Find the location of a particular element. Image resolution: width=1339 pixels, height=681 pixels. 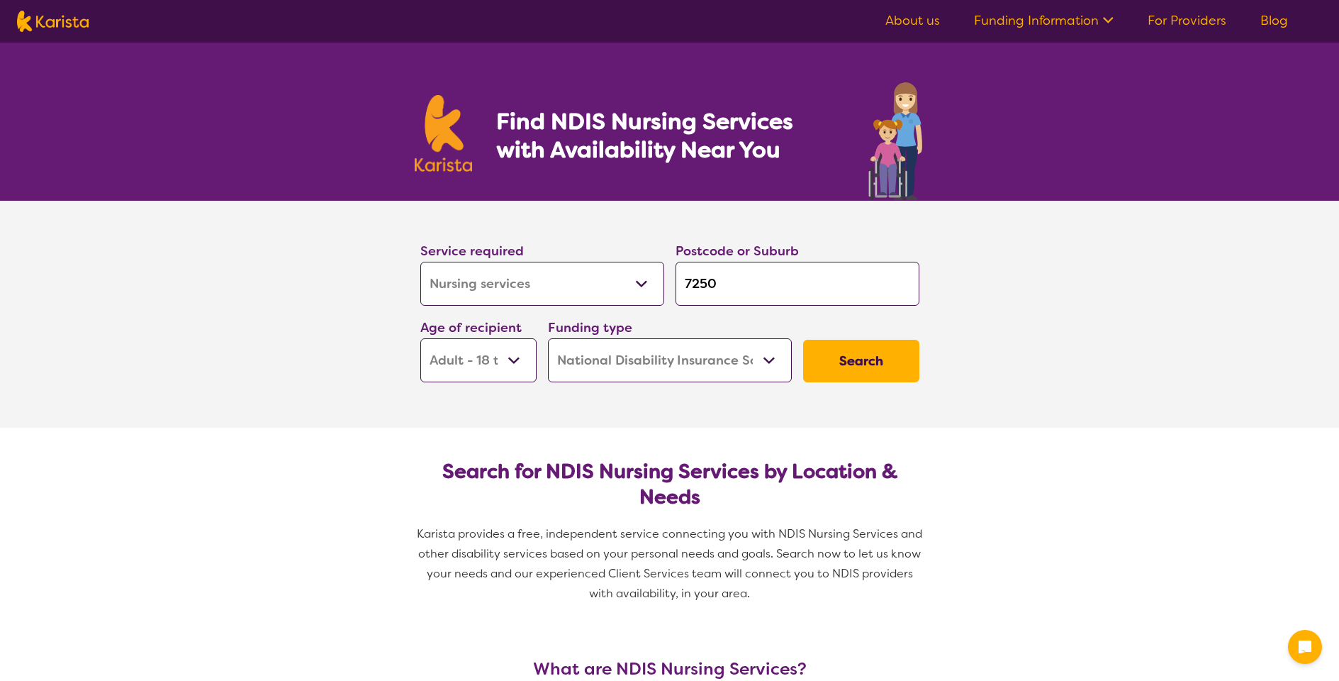

label: Age of recipient is located at coordinates (471, 328).